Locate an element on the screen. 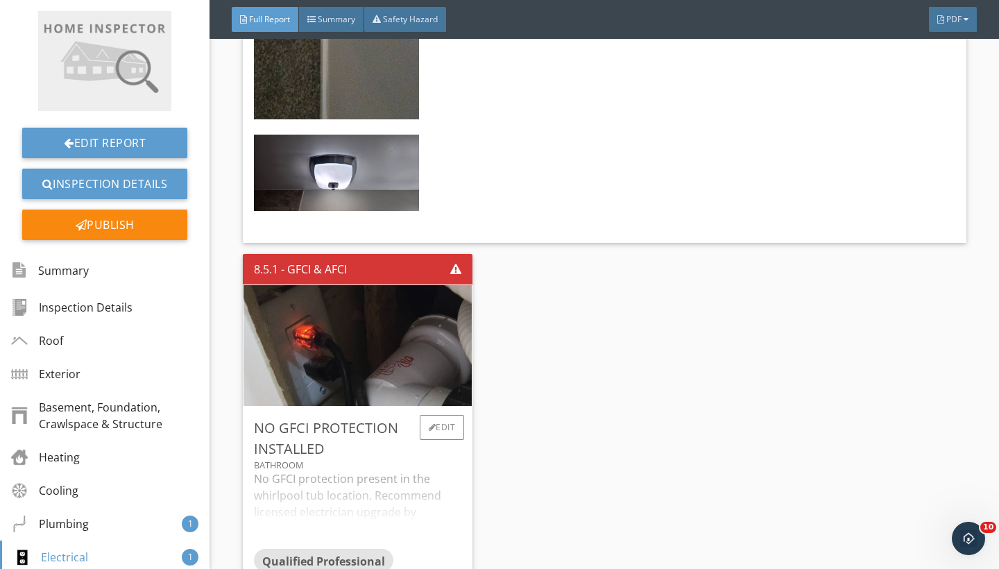 The height and width of the screenshot is (569, 999). div: Inspection Details is located at coordinates (71, 307).